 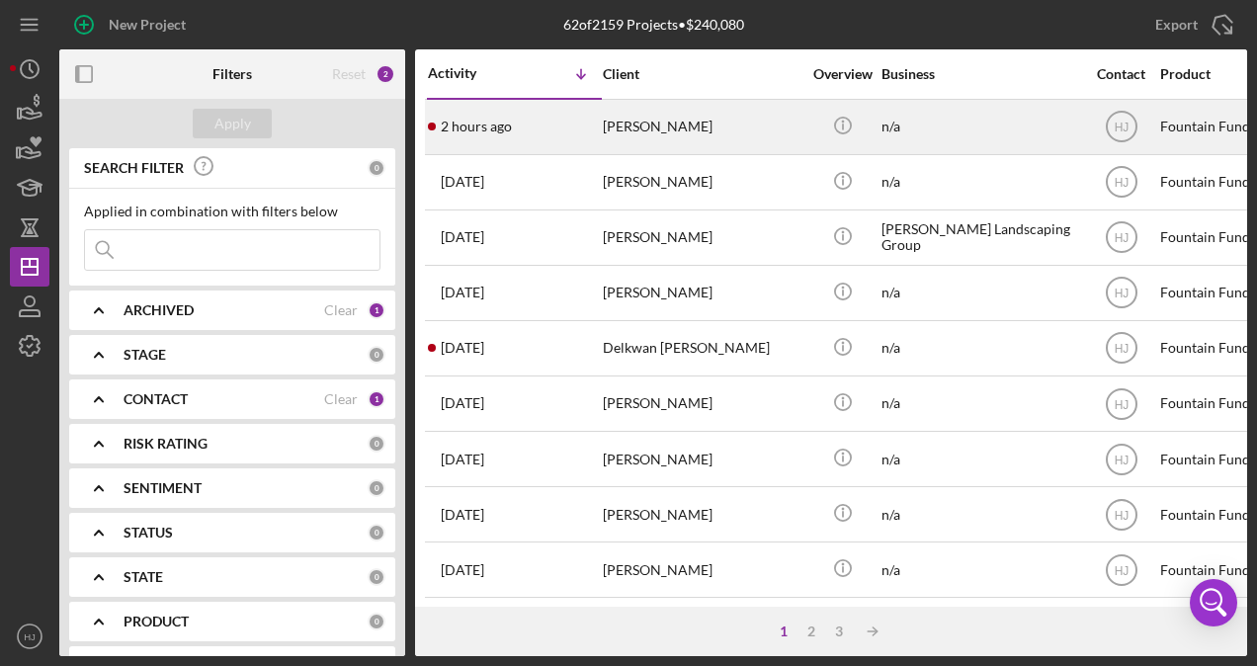 I want to click on time: 2025-08-21 12:56, so click(x=463, y=237).